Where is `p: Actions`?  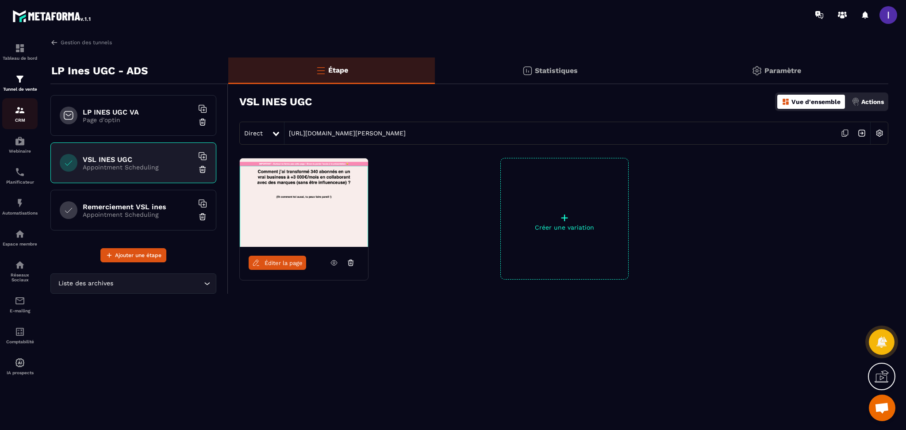
p: Actions is located at coordinates (872, 102).